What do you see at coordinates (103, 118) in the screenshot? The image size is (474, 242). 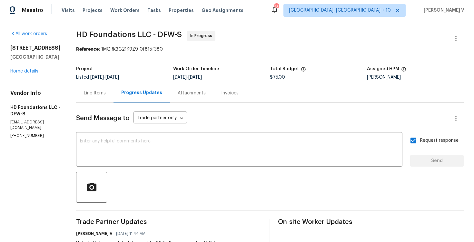 I see `span: Send Message to` at bounding box center [103, 118].